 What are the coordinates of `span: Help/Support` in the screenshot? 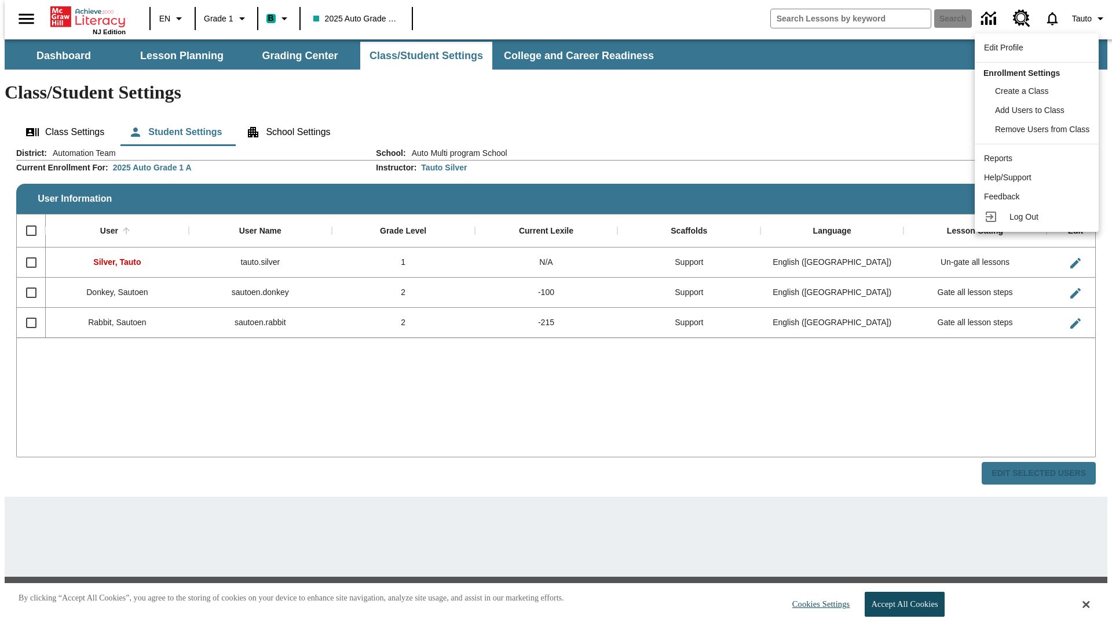 It's located at (1008, 177).